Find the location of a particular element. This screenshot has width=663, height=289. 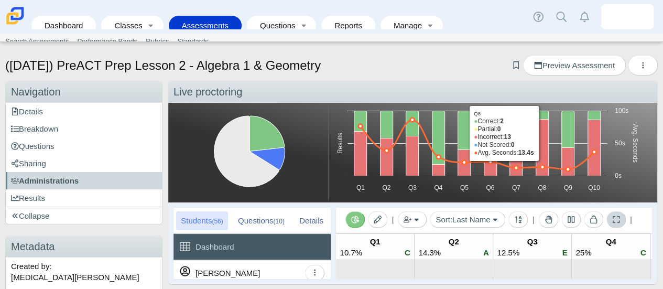

a: Questions is located at coordinates (274, 25).